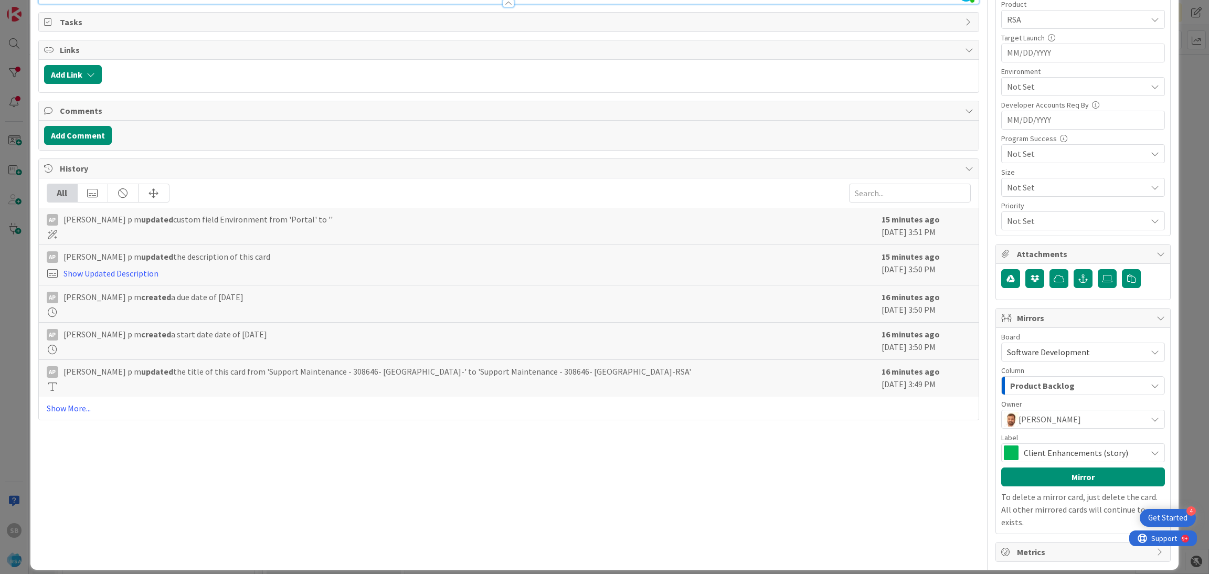  Describe the element at coordinates (510, 168) in the screenshot. I see `span: History` at that location.